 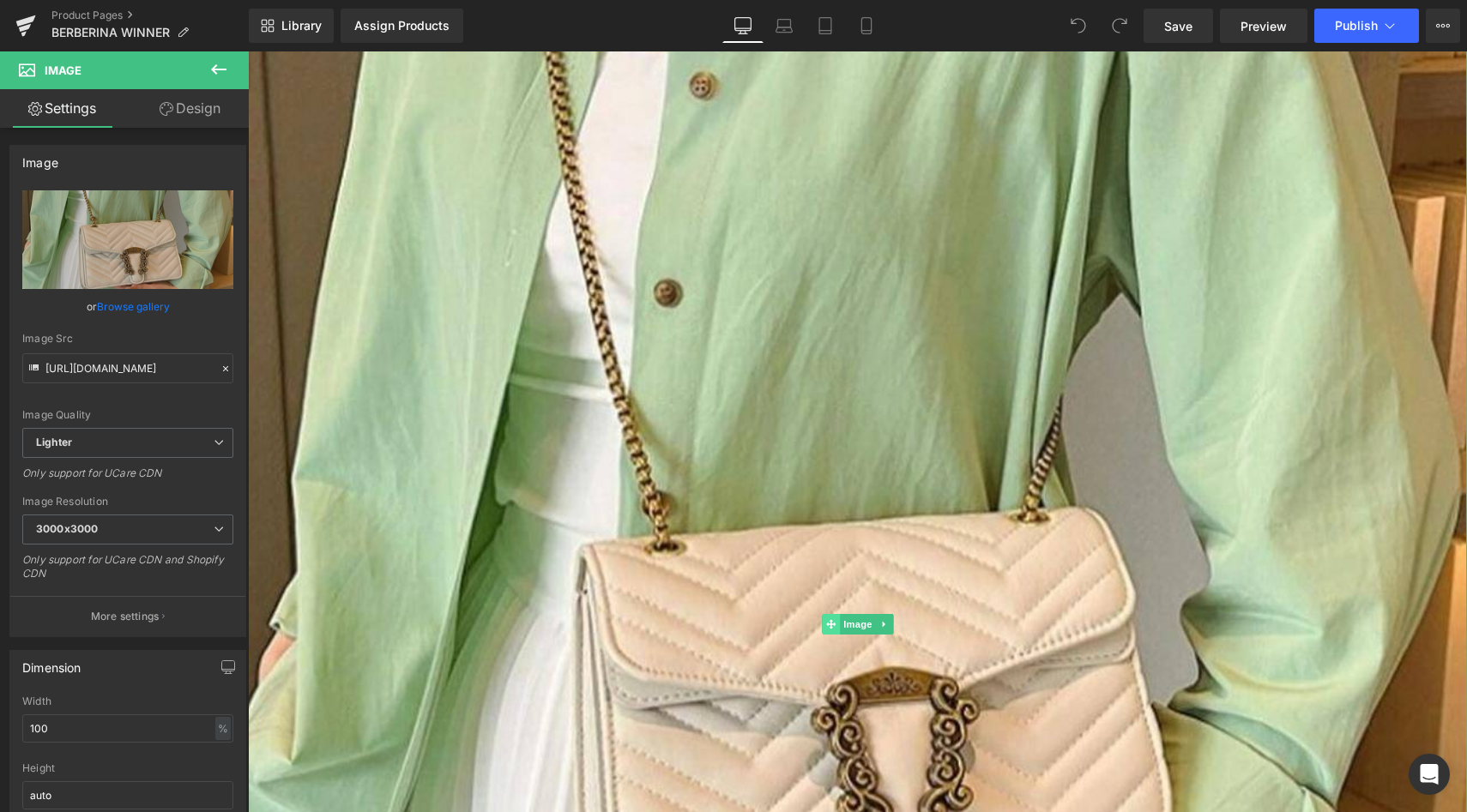 What do you see at coordinates (128, 479) in the screenshot?
I see `div: Only support for UCare CDN` at bounding box center [128, 479].